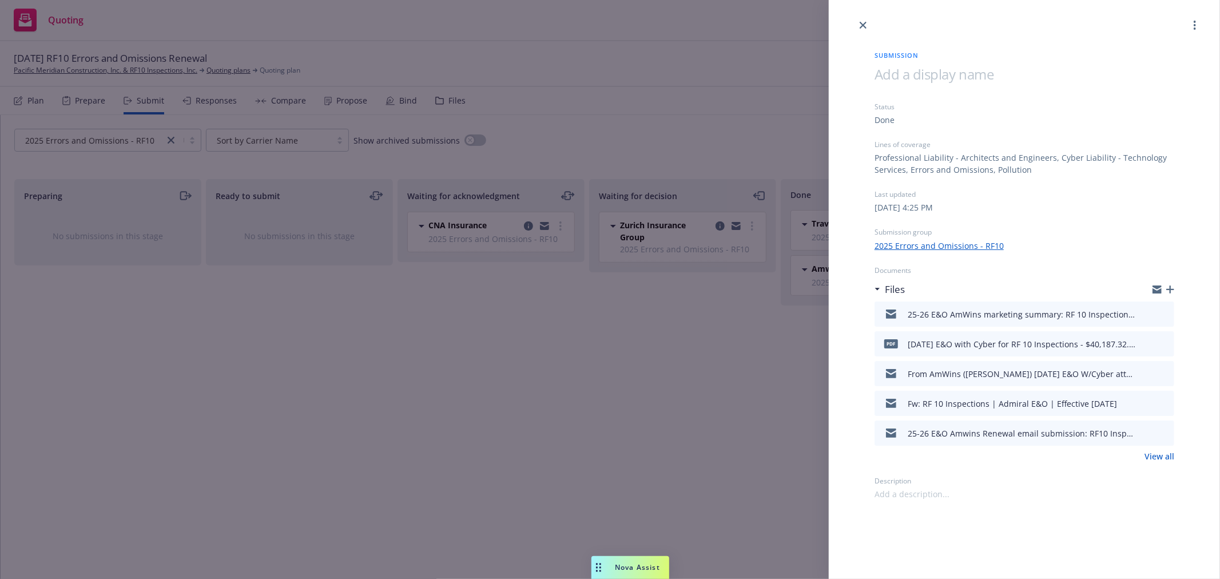 This screenshot has height=579, width=1220. I want to click on div: Documents, so click(1024, 270).